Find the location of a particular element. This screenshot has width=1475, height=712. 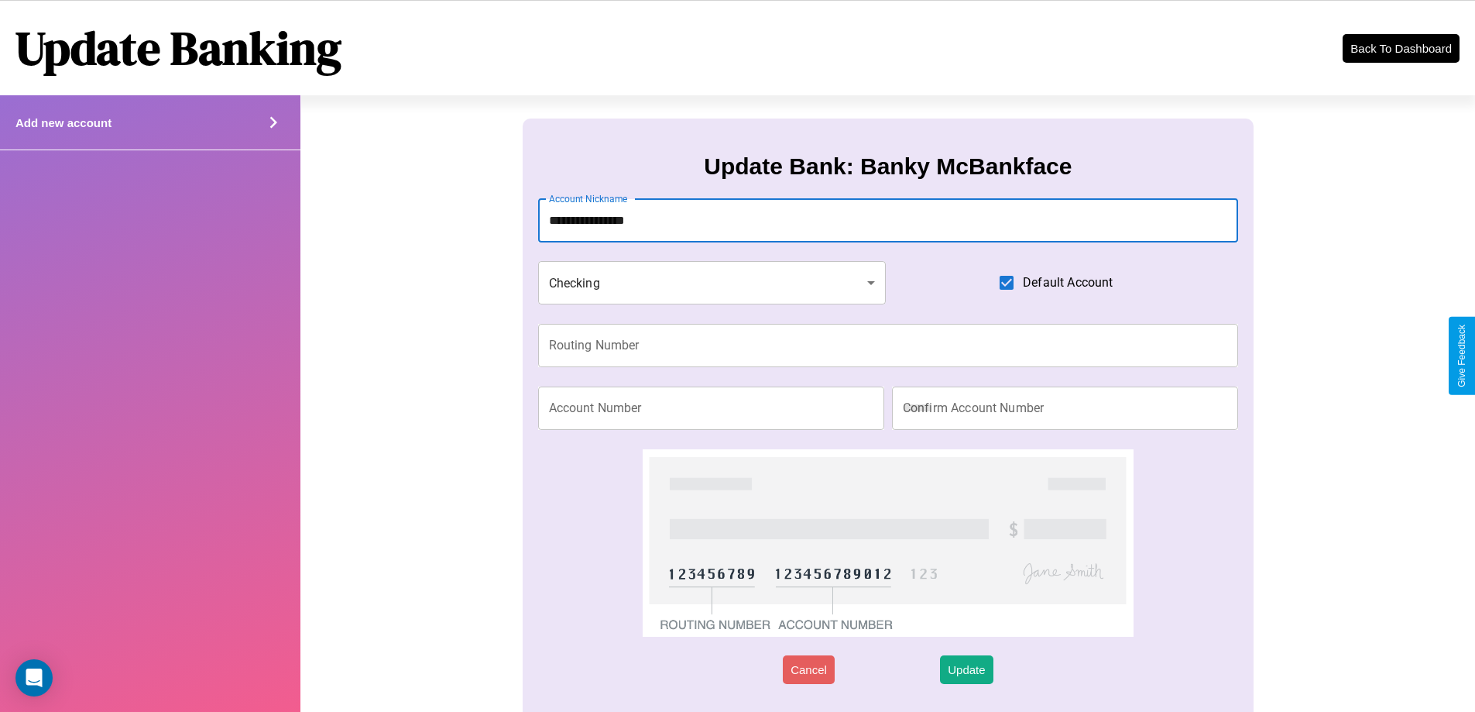

button: Update is located at coordinates (966, 669).